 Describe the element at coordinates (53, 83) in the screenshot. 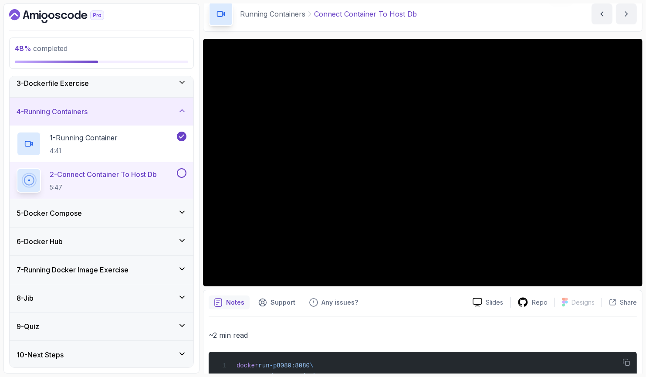

I see `h3: 3 - Dockerfile Exercise` at that location.